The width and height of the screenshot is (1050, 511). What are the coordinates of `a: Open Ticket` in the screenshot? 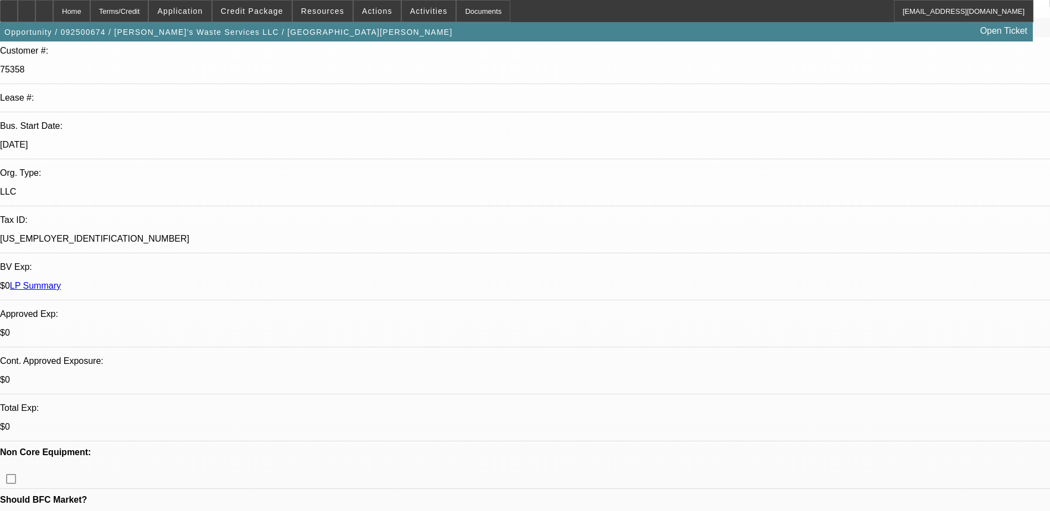 It's located at (1003, 31).